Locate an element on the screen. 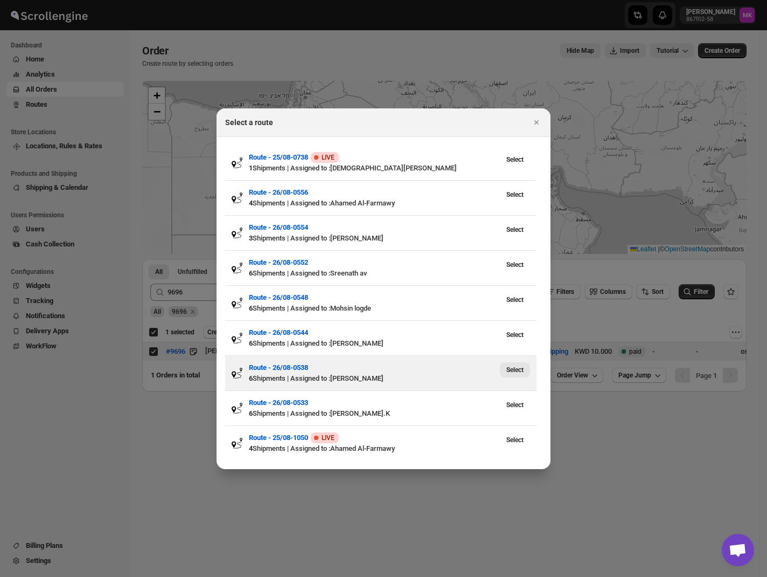 This screenshot has width=767, height=577. h3: Route - 26/08-0544 is located at coordinates (279, 333).